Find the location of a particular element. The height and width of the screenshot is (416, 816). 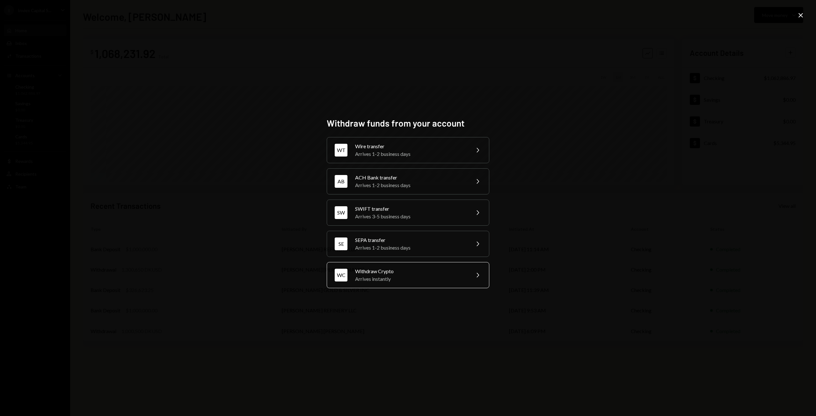

div: SWIFT transfer is located at coordinates (411, 209).